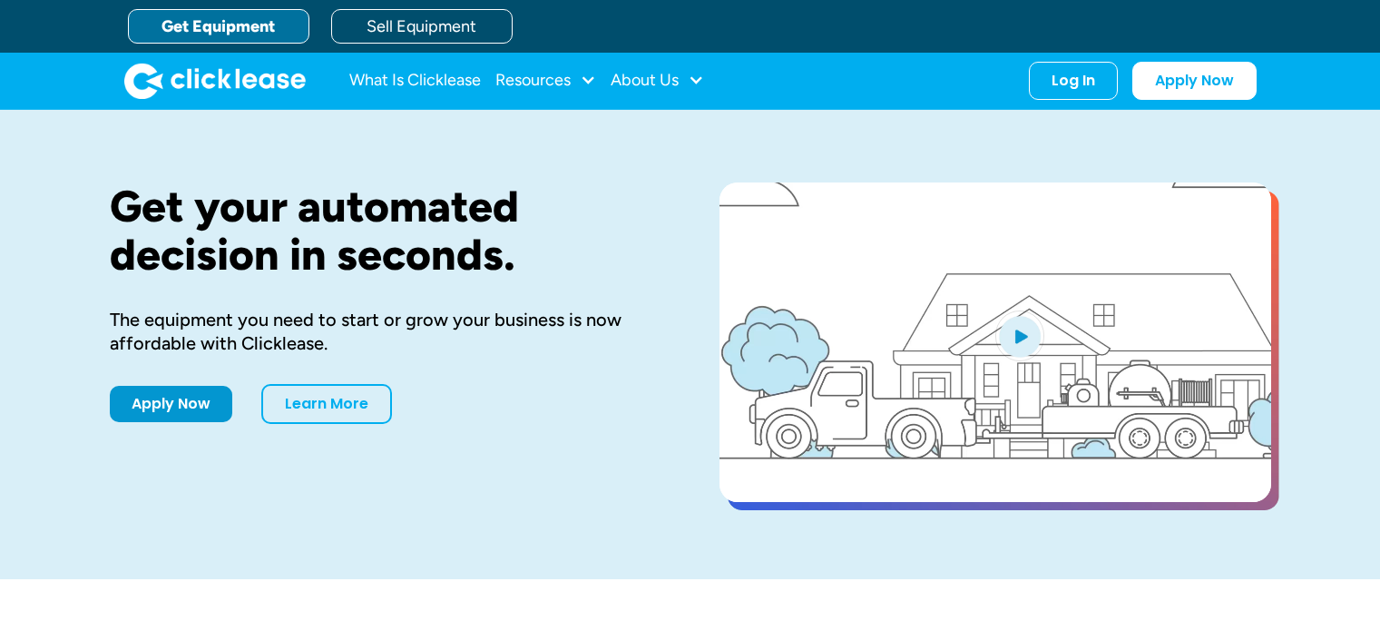 Image resolution: width=1380 pixels, height=631 pixels. Describe the element at coordinates (657, 81) in the screenshot. I see `div: About Us` at that location.